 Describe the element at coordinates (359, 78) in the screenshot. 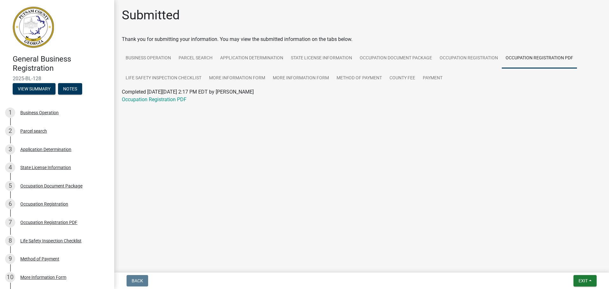

I see `a: Method of Payment` at that location.